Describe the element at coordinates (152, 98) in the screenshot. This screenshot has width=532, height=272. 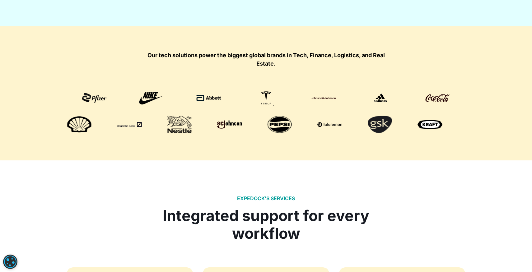
I see `img: nike logo` at that location.